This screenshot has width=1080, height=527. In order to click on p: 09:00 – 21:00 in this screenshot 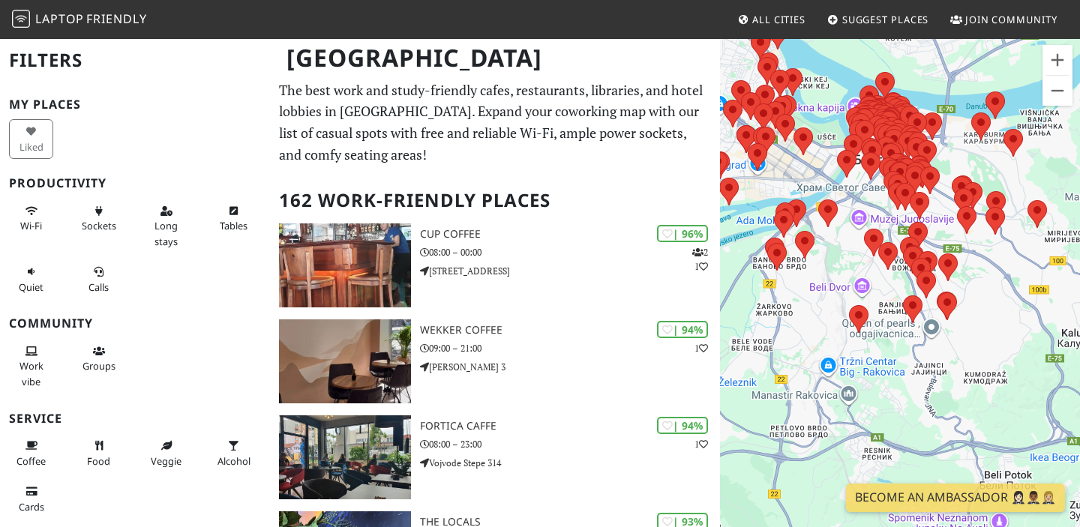, I will do `click(570, 348)`.